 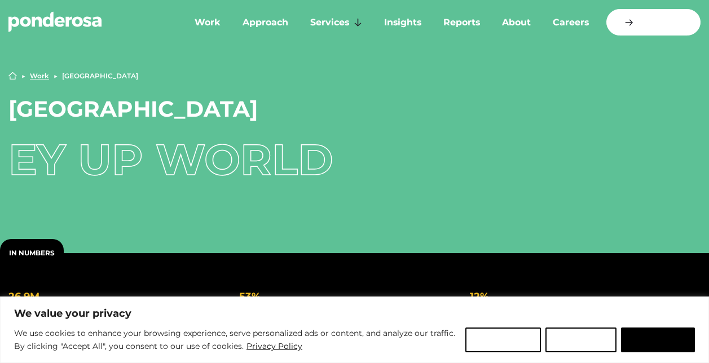 What do you see at coordinates (516, 23) in the screenshot?
I see `a: About` at bounding box center [516, 23].